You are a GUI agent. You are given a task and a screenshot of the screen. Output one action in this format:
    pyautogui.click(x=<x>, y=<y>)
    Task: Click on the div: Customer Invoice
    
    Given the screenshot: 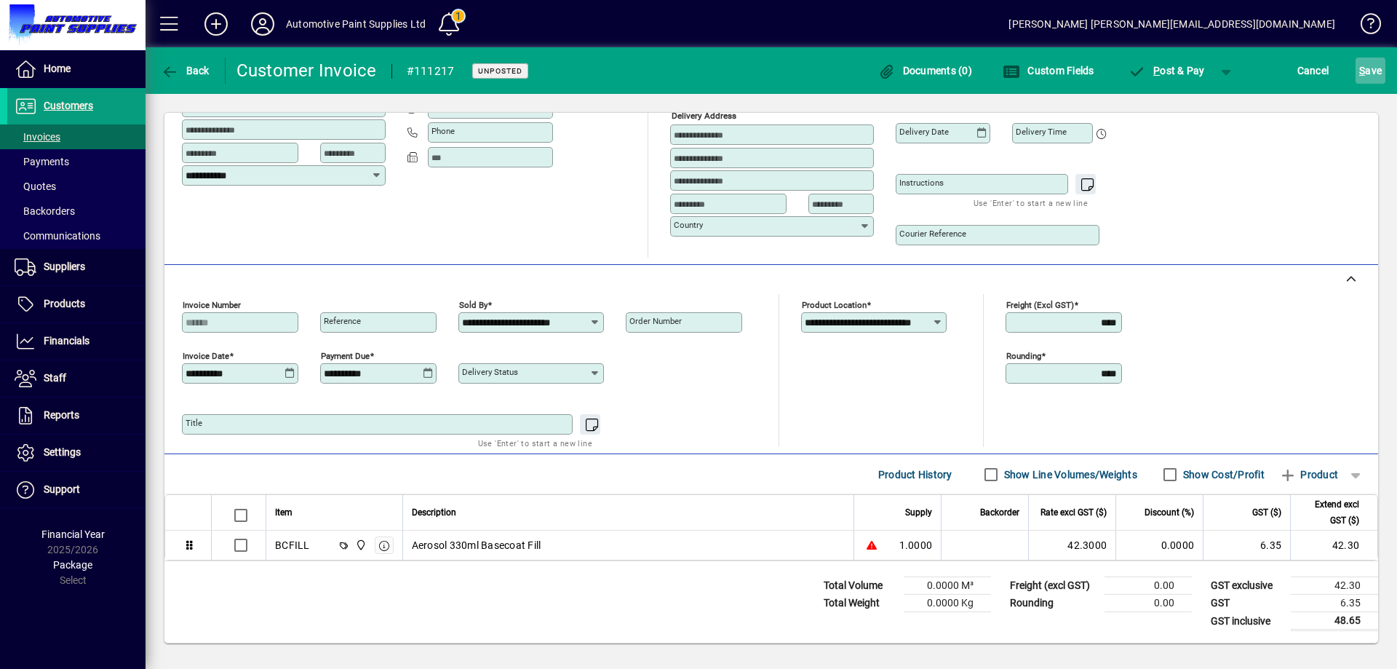 What is the action you would take?
    pyautogui.click(x=306, y=71)
    